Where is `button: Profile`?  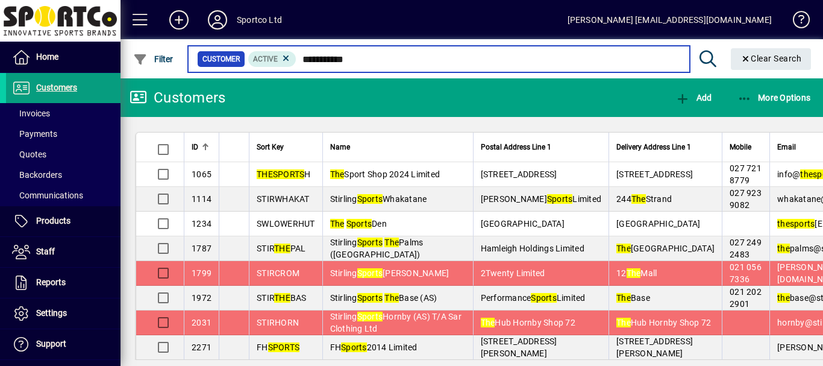
button: Profile is located at coordinates (218, 20).